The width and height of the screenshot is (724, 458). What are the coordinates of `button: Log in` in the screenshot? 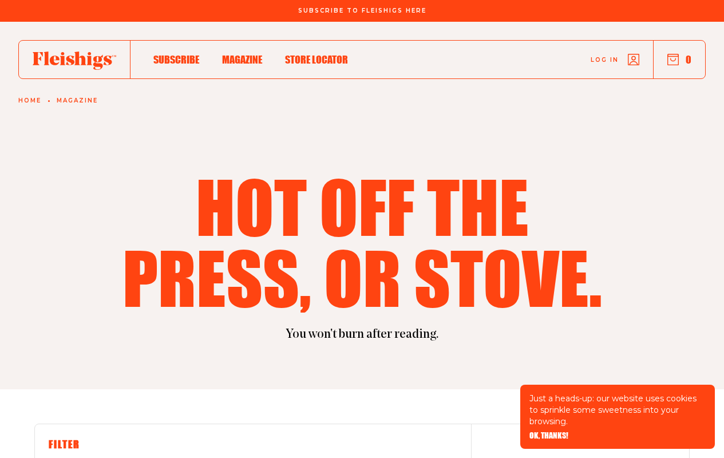 It's located at (615, 60).